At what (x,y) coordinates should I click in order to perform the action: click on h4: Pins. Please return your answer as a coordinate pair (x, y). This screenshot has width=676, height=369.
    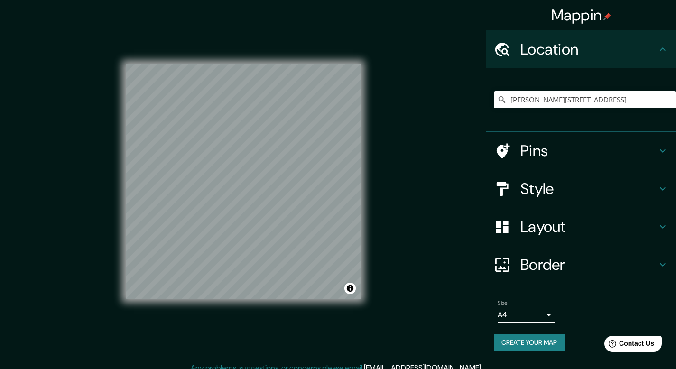
    Looking at the image, I should click on (588, 151).